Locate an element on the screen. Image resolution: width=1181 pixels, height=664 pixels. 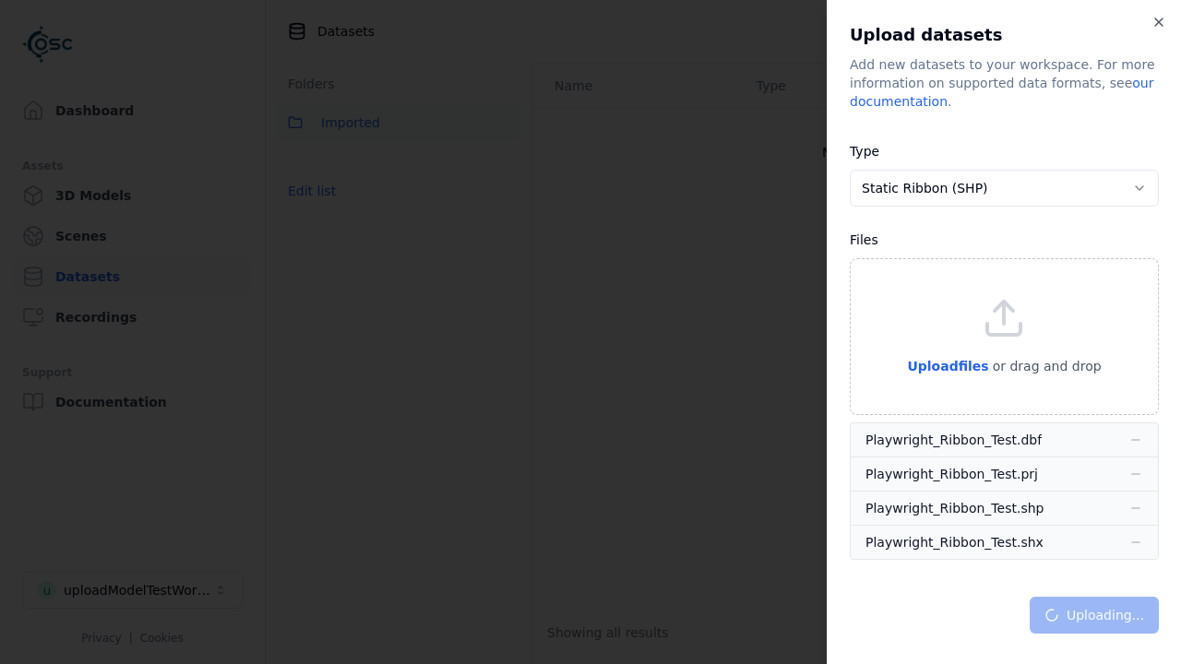
div: Playwright_Ribbon_Test.shp is located at coordinates (954, 508).